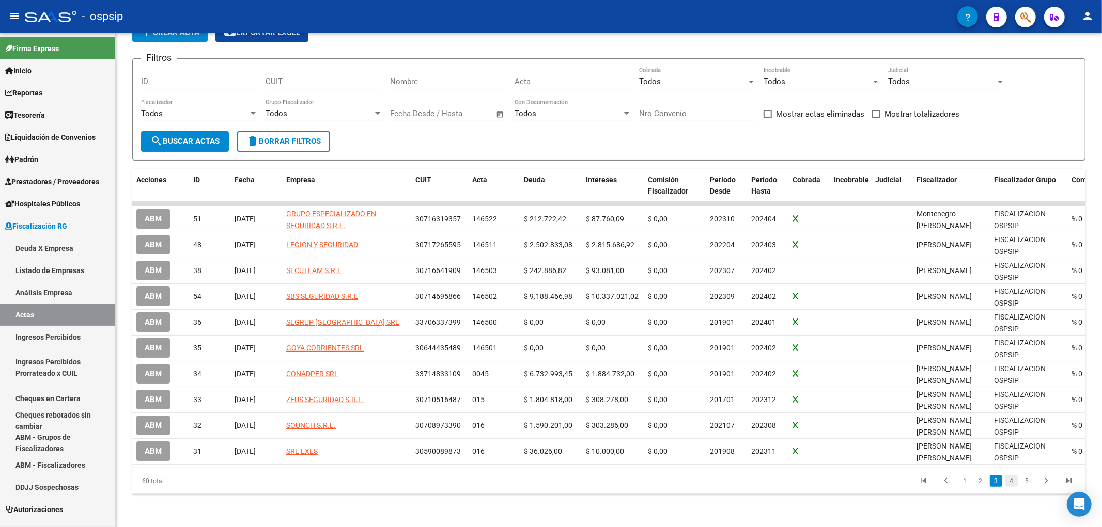 This screenshot has width=1102, height=527. I want to click on datatable-header-cell: Acta, so click(494, 186).